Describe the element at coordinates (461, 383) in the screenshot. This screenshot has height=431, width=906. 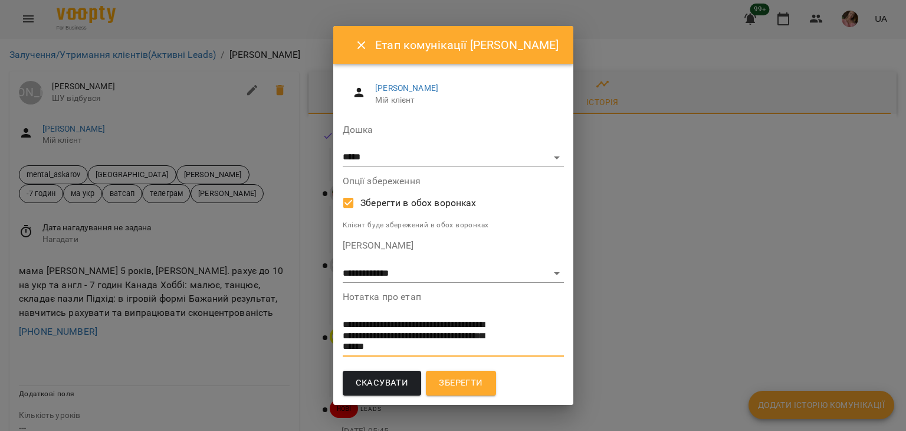
I see `button: Зберегти` at that location.